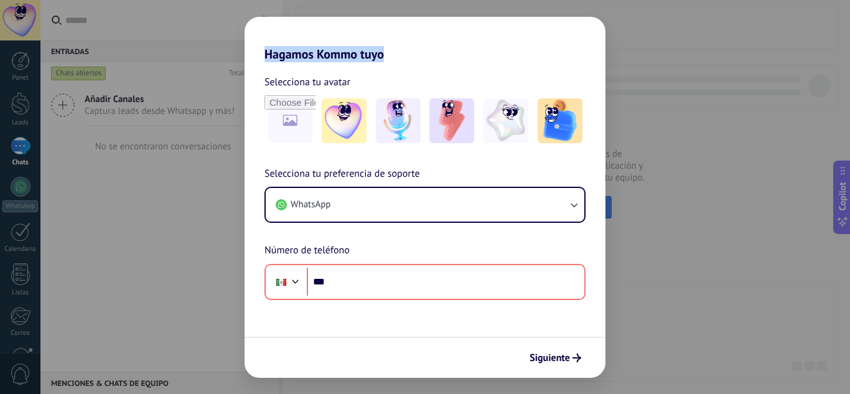  I want to click on img: -5.jpeg, so click(560, 121).